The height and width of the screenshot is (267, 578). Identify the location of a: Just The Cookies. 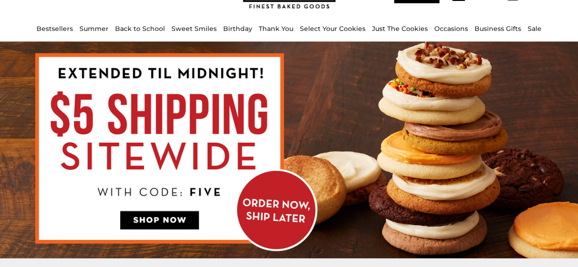
(400, 29).